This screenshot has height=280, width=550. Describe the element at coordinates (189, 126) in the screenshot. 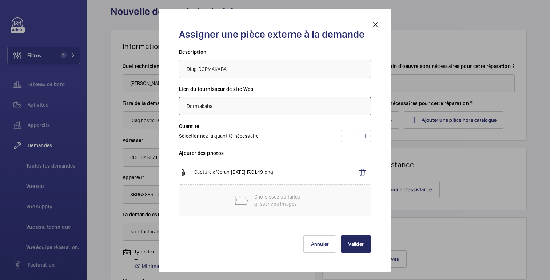

I see `font: Quantité` at that location.